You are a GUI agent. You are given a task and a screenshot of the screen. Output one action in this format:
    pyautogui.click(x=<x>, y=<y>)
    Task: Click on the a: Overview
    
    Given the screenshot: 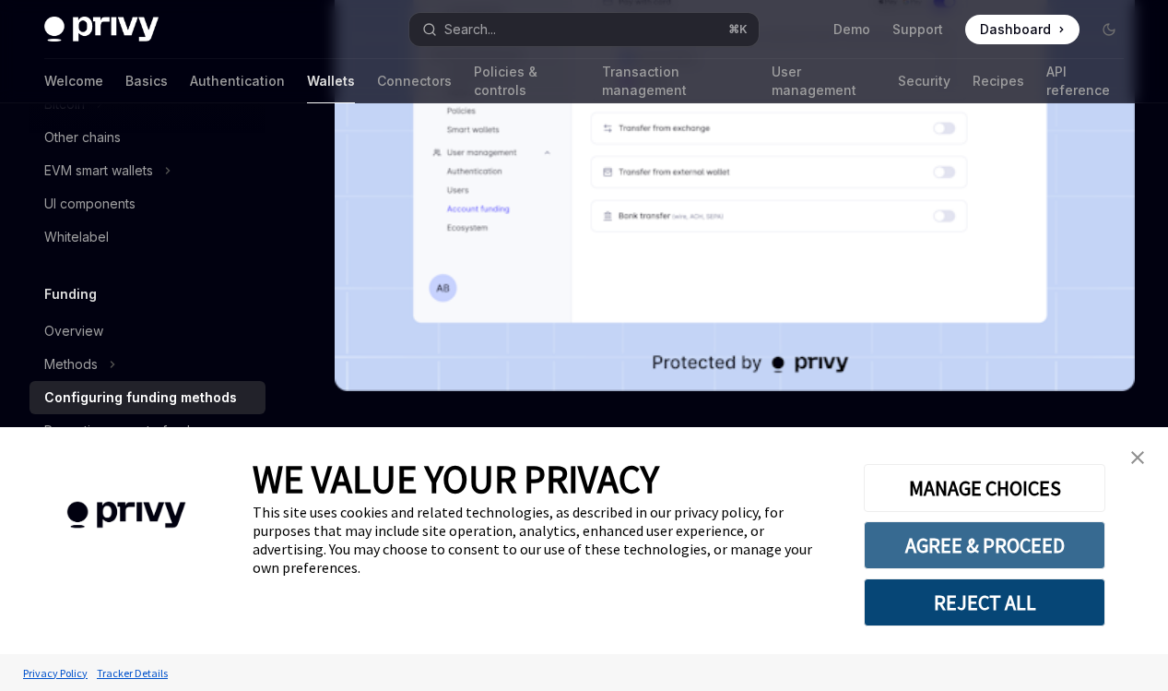 What is the action you would take?
    pyautogui.click(x=148, y=331)
    